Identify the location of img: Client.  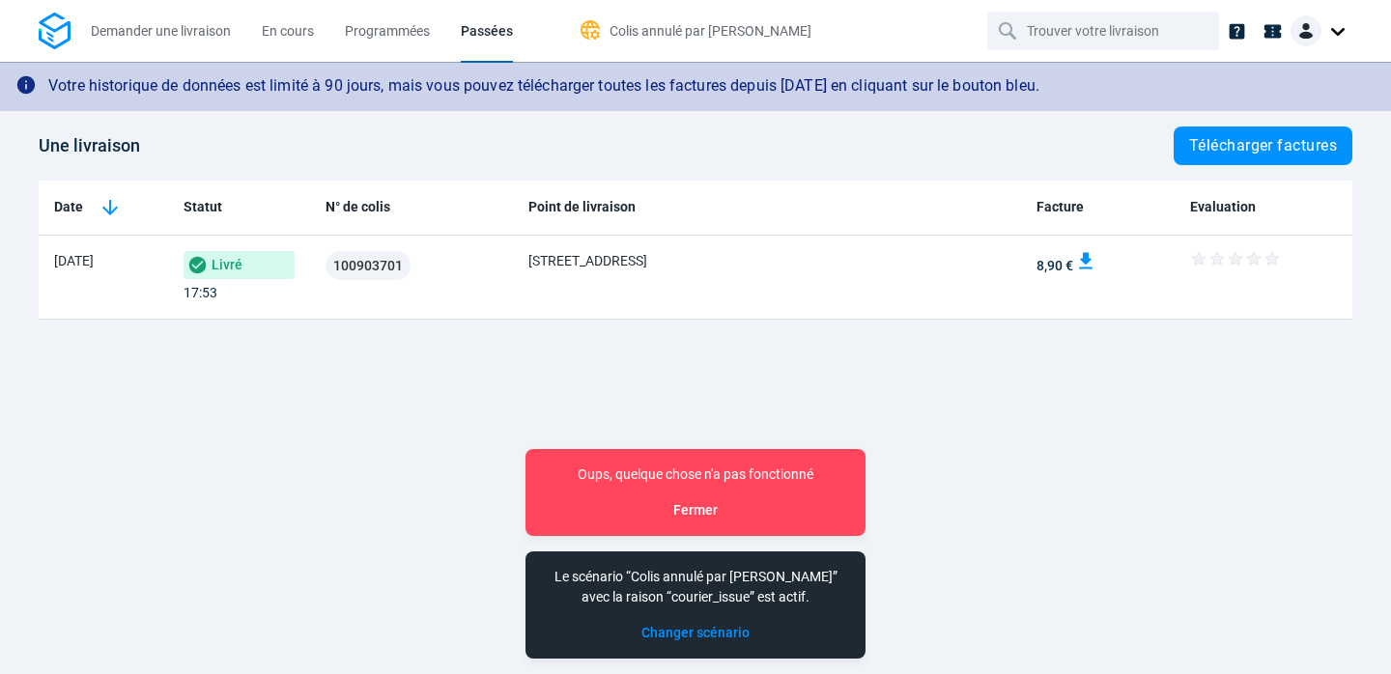
(1306, 31).